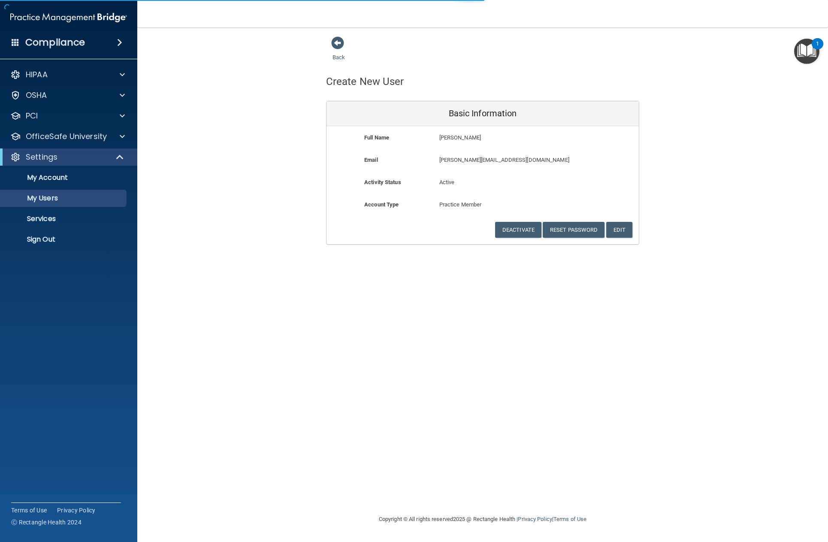 The height and width of the screenshot is (542, 828). What do you see at coordinates (36, 75) in the screenshot?
I see `p: HIPAA` at bounding box center [36, 75].